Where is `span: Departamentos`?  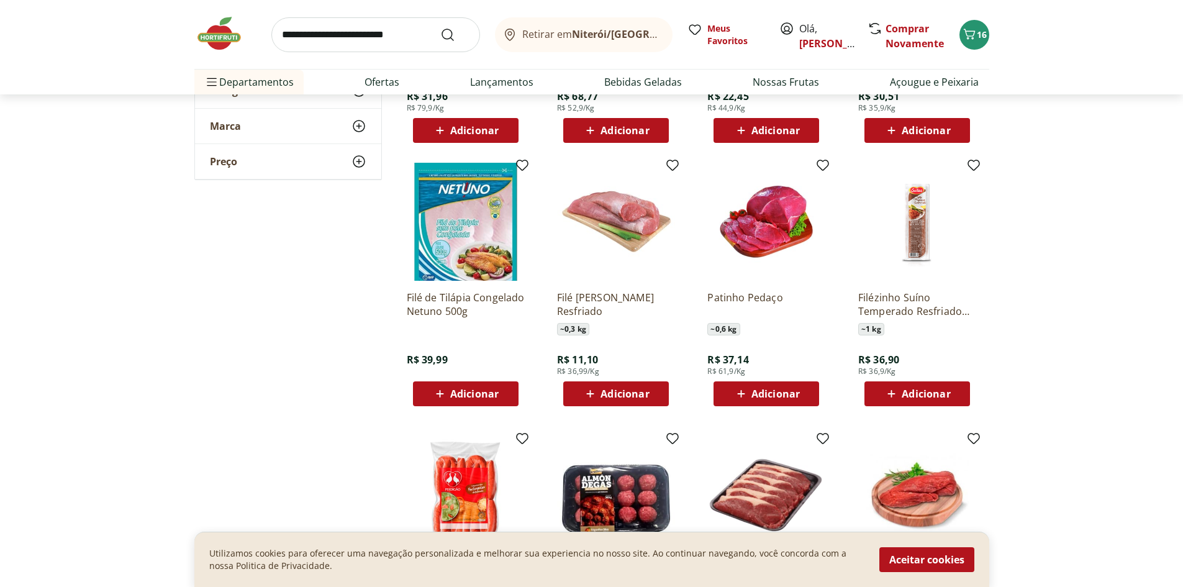
span: Departamentos is located at coordinates (249, 82).